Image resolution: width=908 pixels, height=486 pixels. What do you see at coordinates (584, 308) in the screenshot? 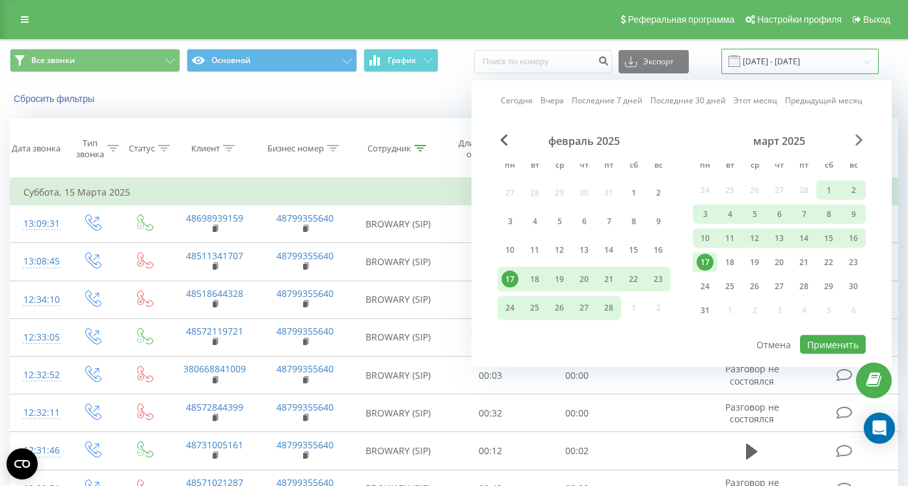
I see `div: чт 27 февр. 2025 г.` at bounding box center [584, 308].